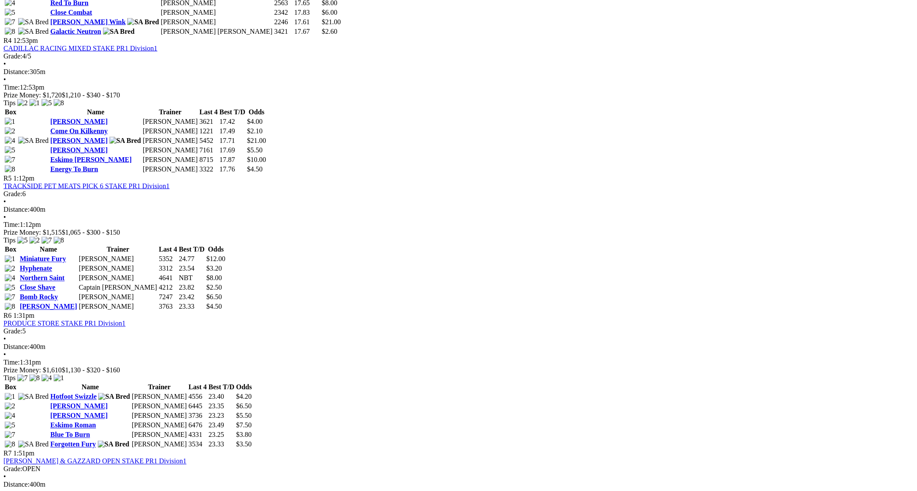 The image size is (917, 491). I want to click on span: R7, so click(7, 453).